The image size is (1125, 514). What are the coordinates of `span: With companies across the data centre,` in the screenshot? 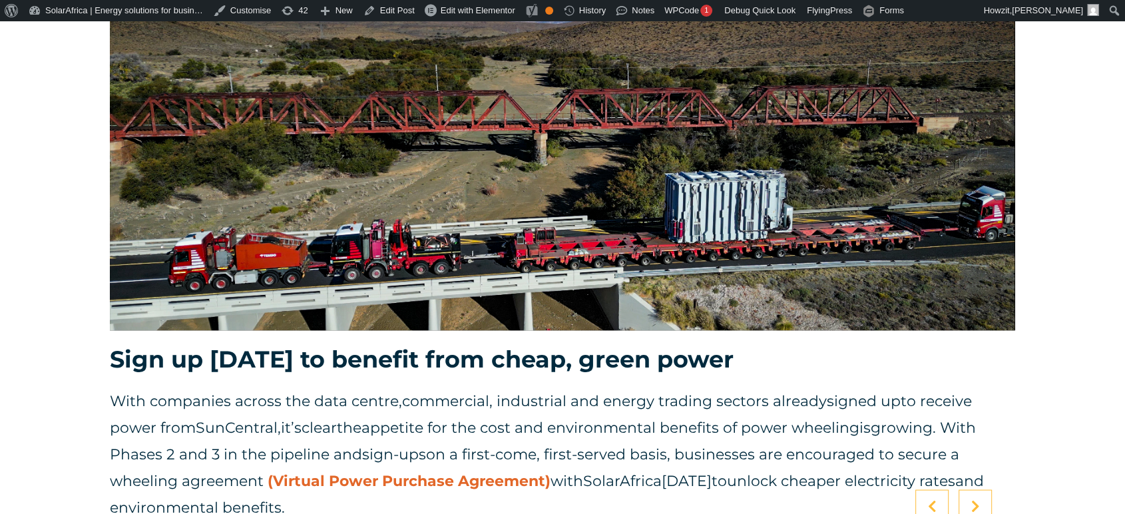 It's located at (256, 400).